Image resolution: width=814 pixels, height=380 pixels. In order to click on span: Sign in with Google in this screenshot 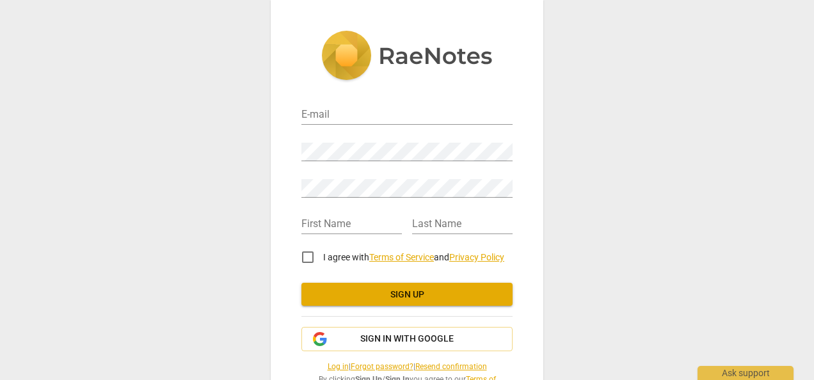, I will do `click(407, 339)`.